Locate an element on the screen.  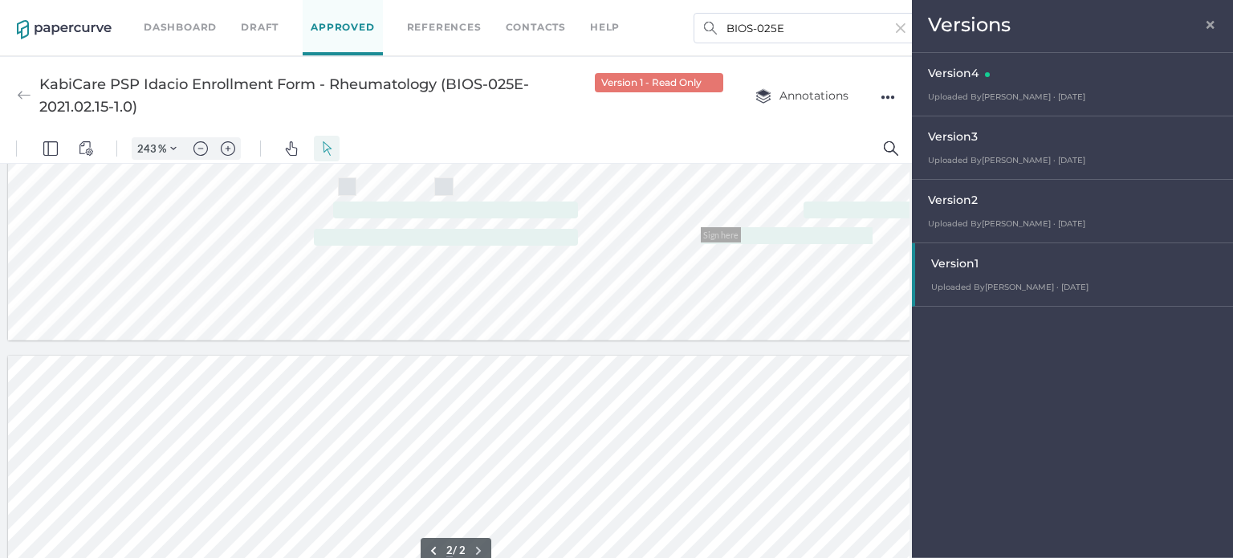
span: Version 3 is located at coordinates (952, 136).